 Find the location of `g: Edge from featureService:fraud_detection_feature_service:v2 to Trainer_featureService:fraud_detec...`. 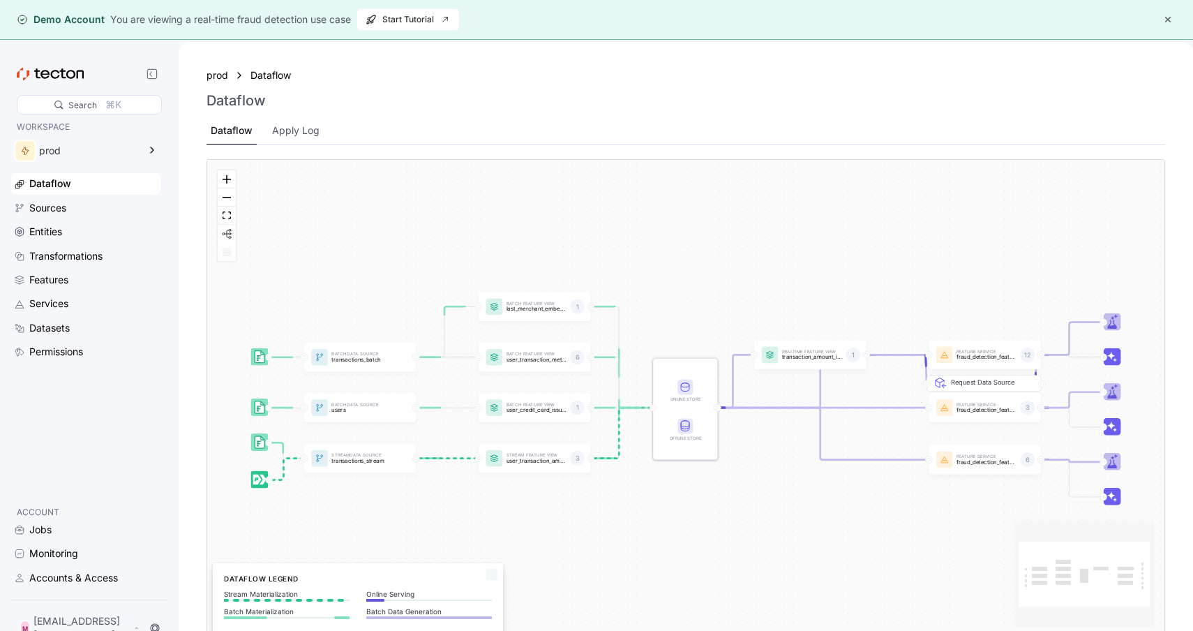

g: Edge from featureService:fraud_detection_feature_service:v2 to Trainer_featureService:fraud_detec... is located at coordinates (1070, 338).